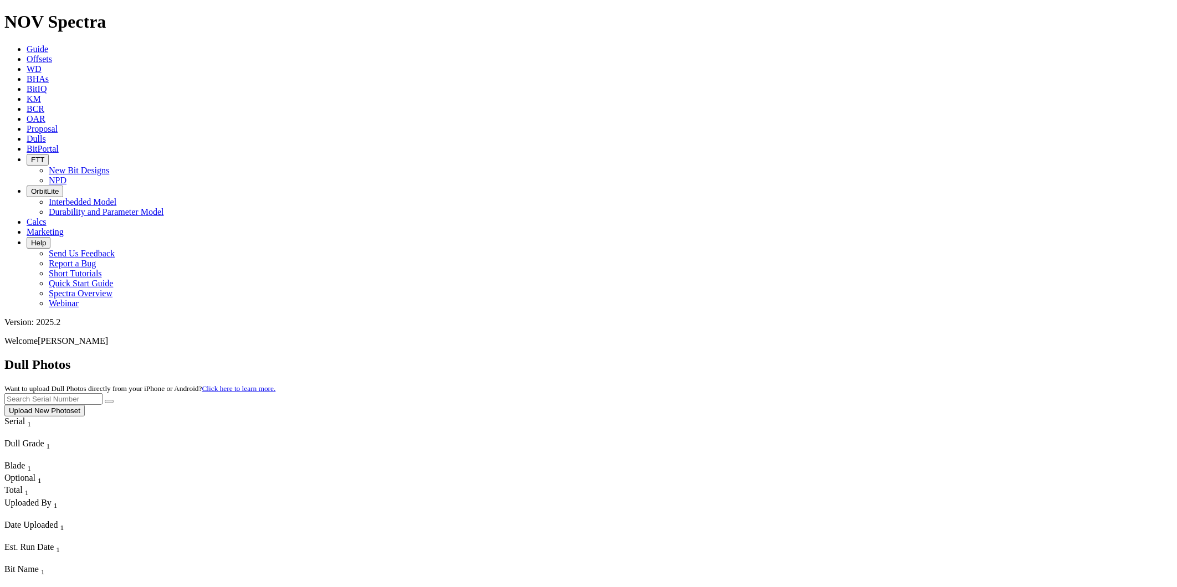  What do you see at coordinates (589, 22) in the screenshot?
I see `h1: NOV Spectra` at bounding box center [589, 22].